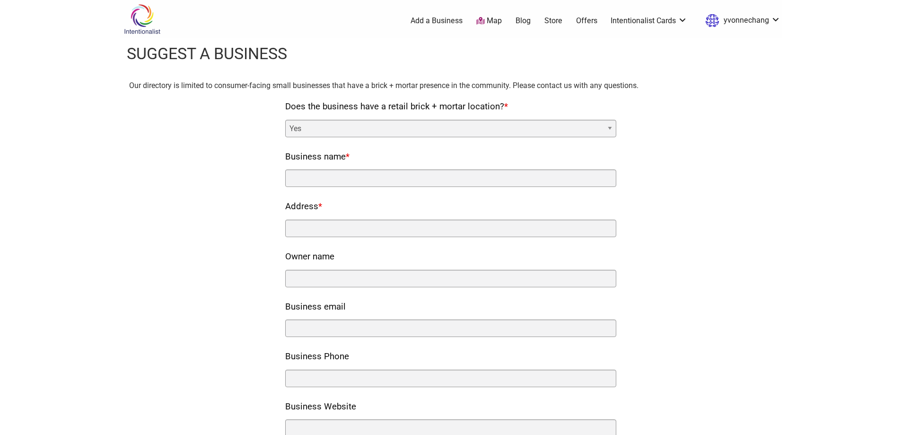 Image resolution: width=901 pixels, height=435 pixels. I want to click on label: Business email, so click(315, 307).